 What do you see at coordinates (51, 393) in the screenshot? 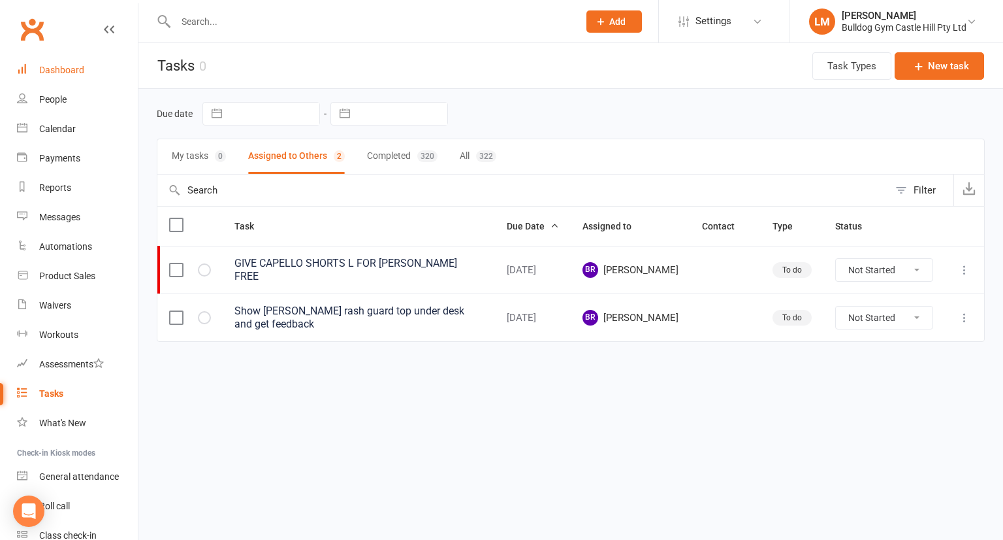
I see `div: Tasks` at bounding box center [51, 393].